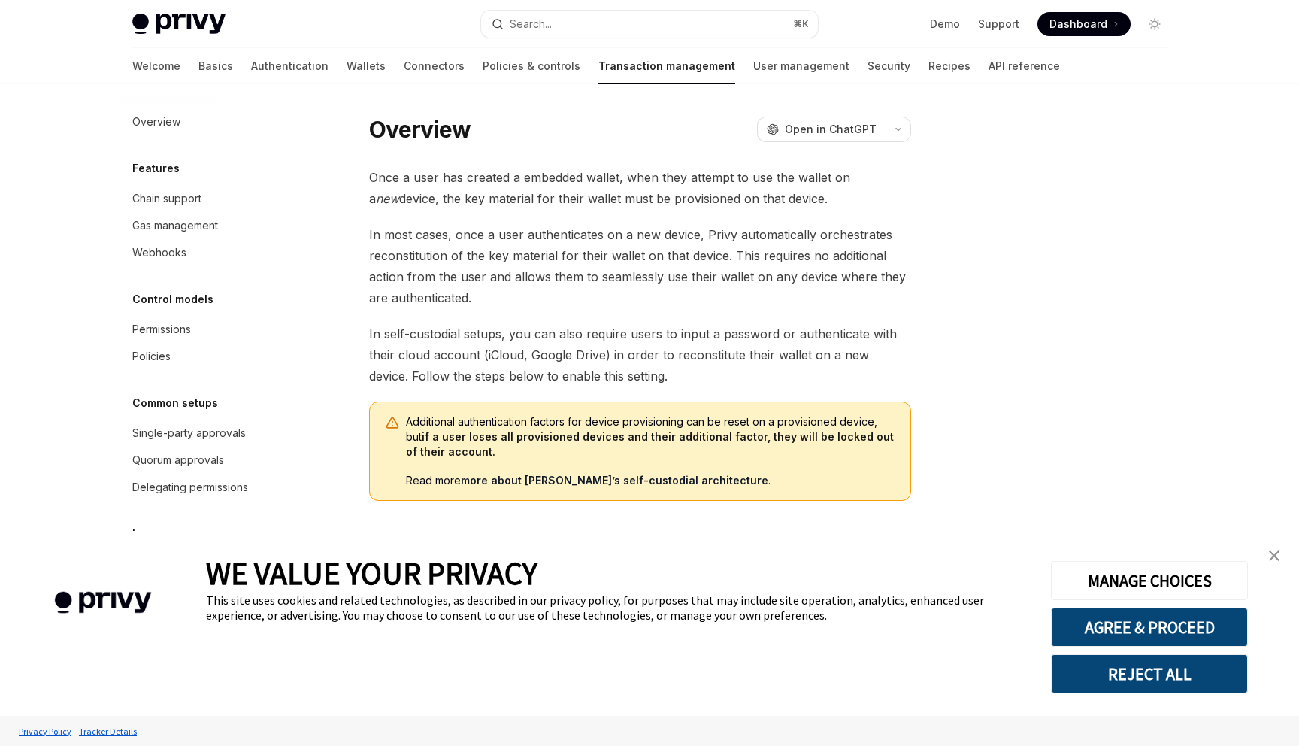 The height and width of the screenshot is (746, 1299). Describe the element at coordinates (216, 460) in the screenshot. I see `a: Quorum approvals` at that location.